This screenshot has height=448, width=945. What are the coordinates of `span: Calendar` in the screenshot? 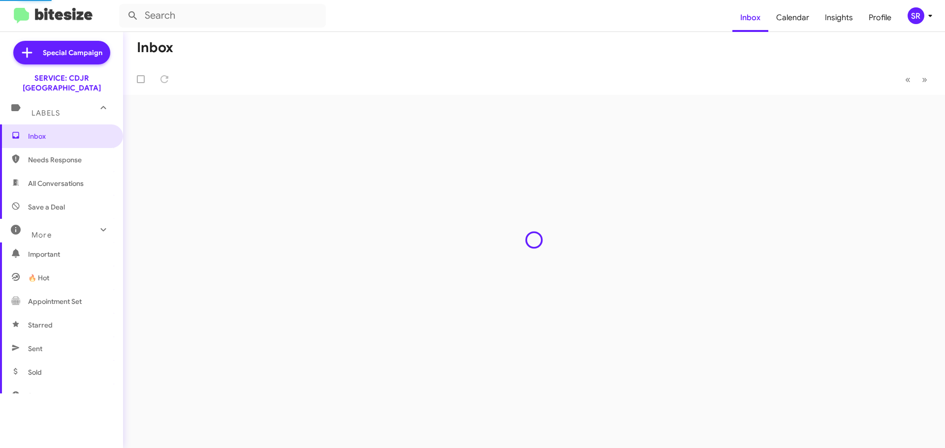 It's located at (792, 18).